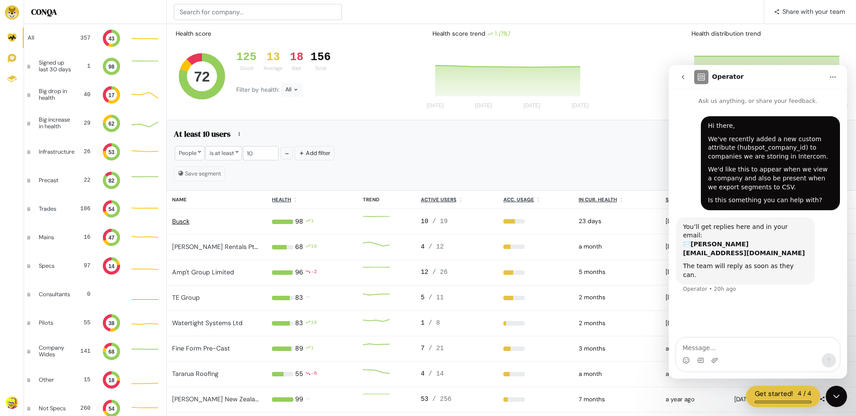 Image resolution: width=856 pixels, height=416 pixels. What do you see at coordinates (694, 349) in the screenshot?
I see `div: 2024-06-01 12:35pm` at bounding box center [694, 349].